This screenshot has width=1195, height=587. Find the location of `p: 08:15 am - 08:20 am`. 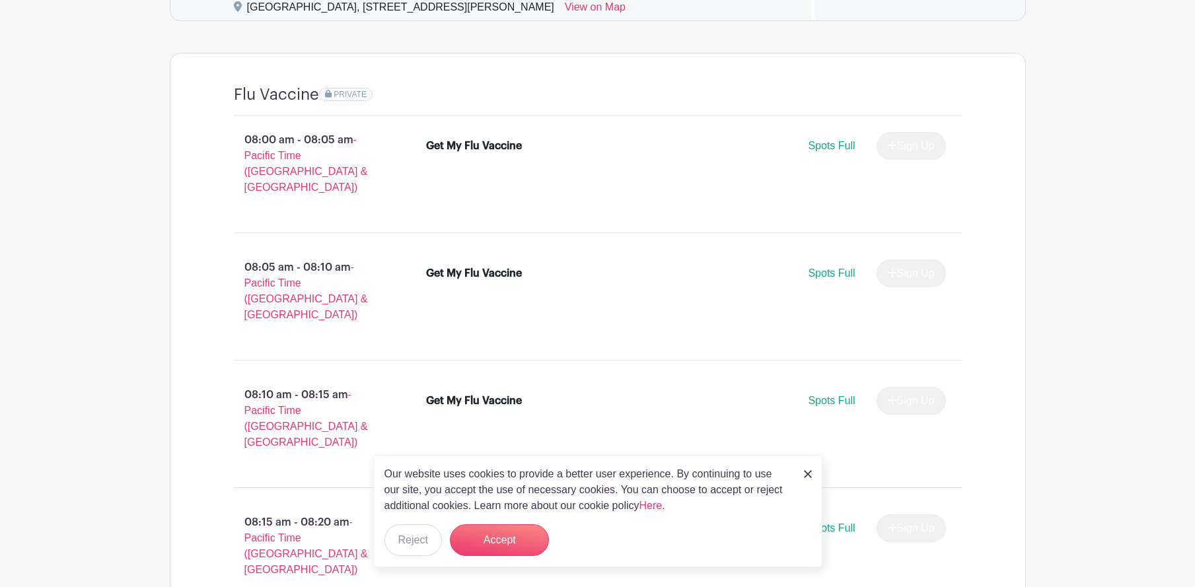

p: 08:15 am - 08:20 am is located at coordinates (309, 546).